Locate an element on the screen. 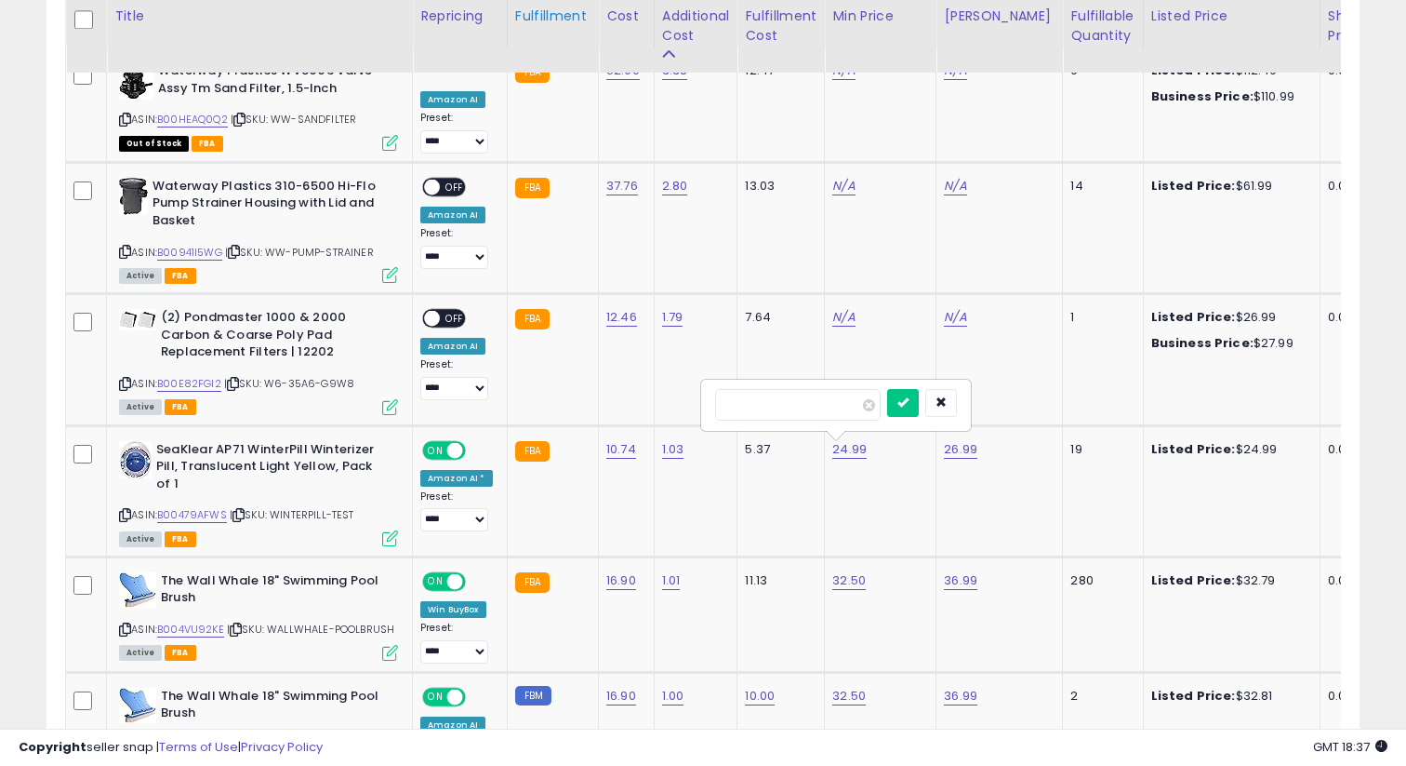 Image resolution: width=1406 pixels, height=766 pixels. div: Title is located at coordinates (260, 16).